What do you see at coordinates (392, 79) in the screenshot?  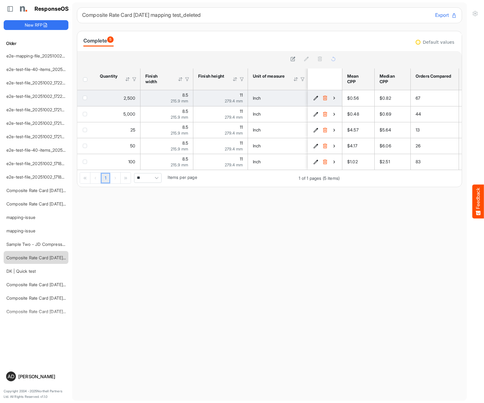 I see `div: Median CPP` at bounding box center [392, 79].